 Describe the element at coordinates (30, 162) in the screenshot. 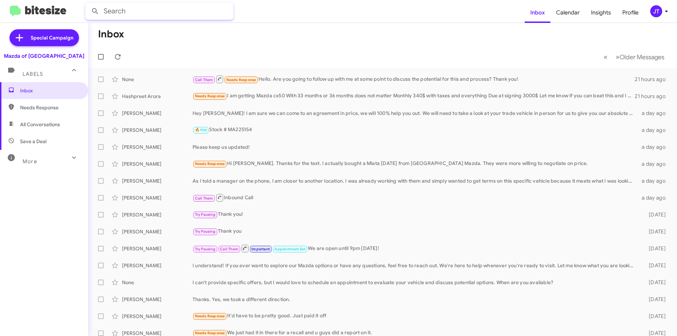

I see `span: More` at that location.